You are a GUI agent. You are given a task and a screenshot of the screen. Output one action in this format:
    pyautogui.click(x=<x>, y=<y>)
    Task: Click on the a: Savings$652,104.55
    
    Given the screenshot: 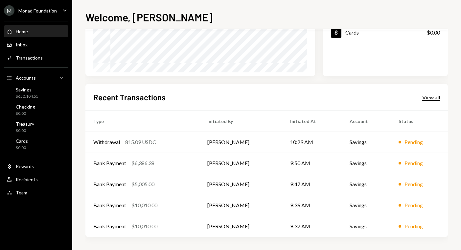 What is the action you would take?
    pyautogui.click(x=36, y=93)
    